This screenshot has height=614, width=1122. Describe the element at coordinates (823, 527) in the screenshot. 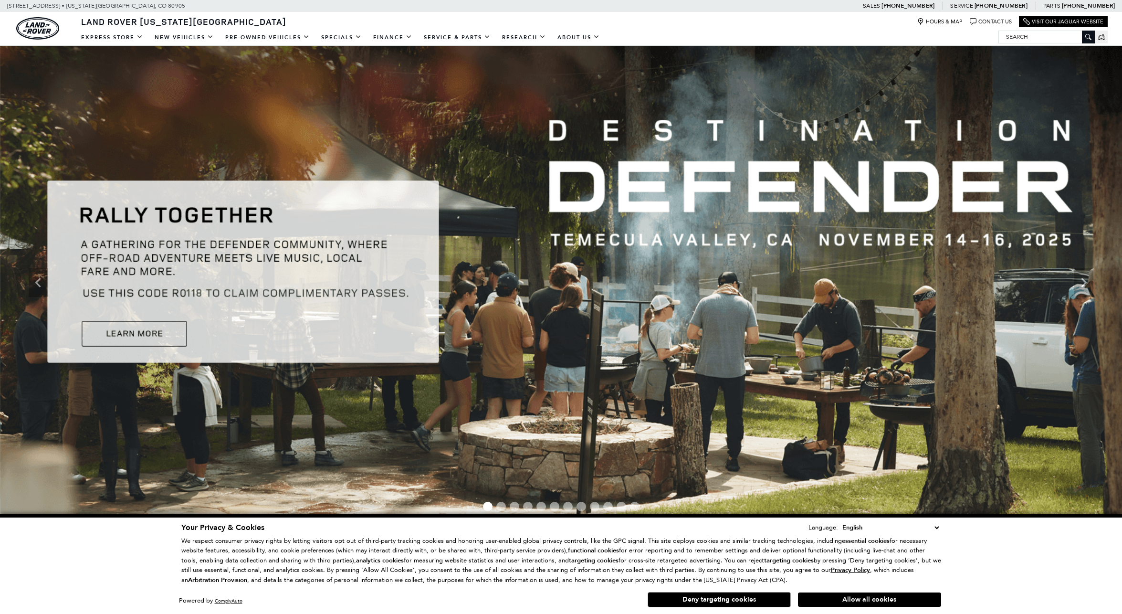

I see `div: Language:` at that location.